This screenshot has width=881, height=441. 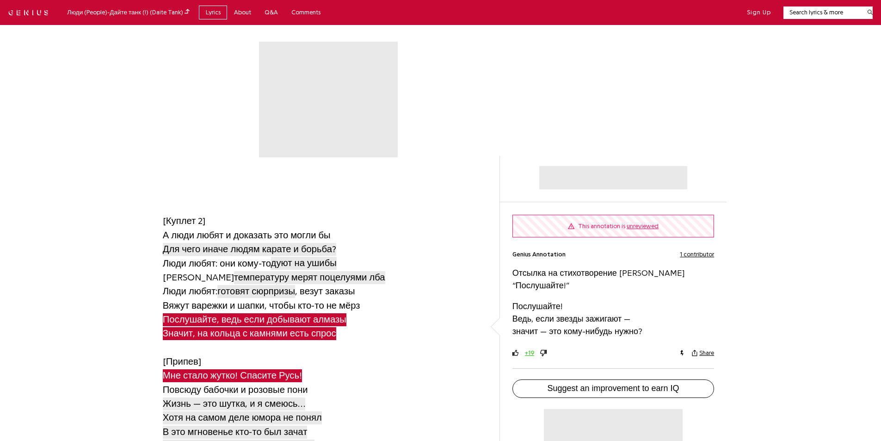 I want to click on button: Sign Up, so click(x=759, y=12).